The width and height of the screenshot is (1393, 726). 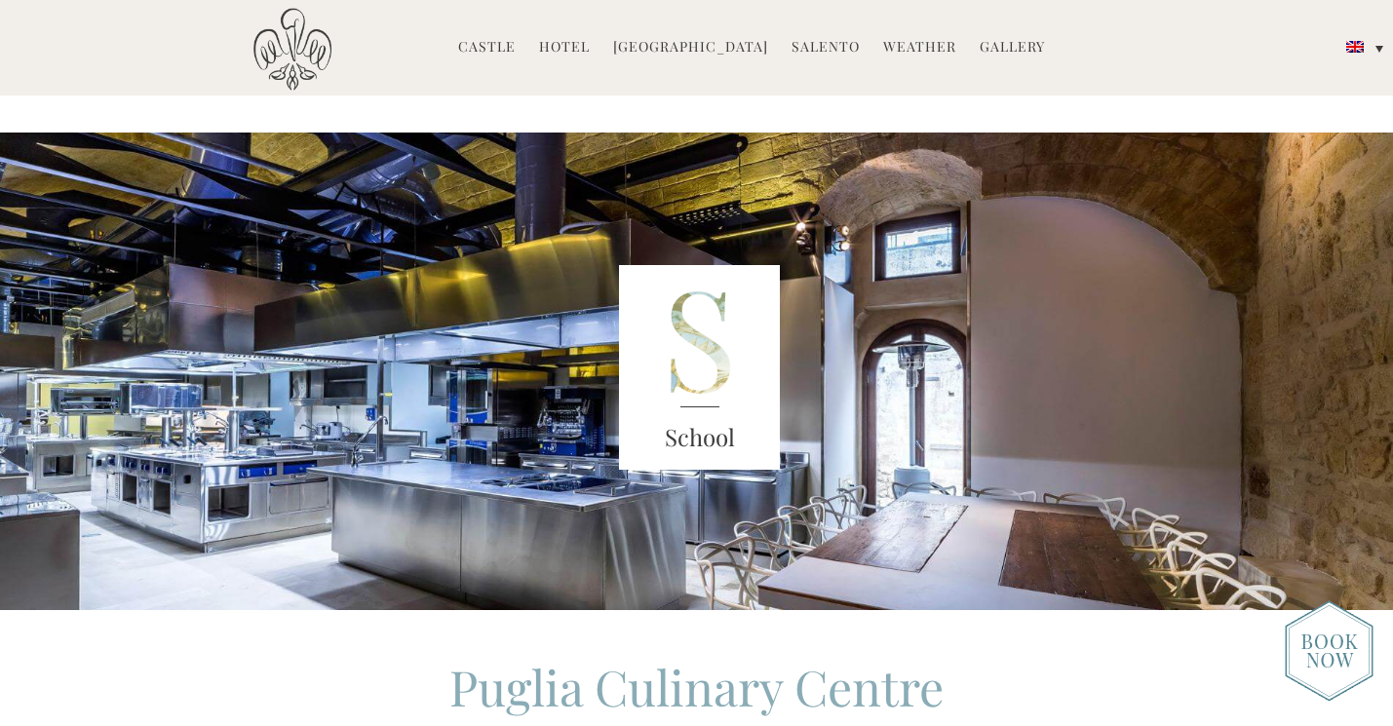 I want to click on a: Weather, so click(x=919, y=48).